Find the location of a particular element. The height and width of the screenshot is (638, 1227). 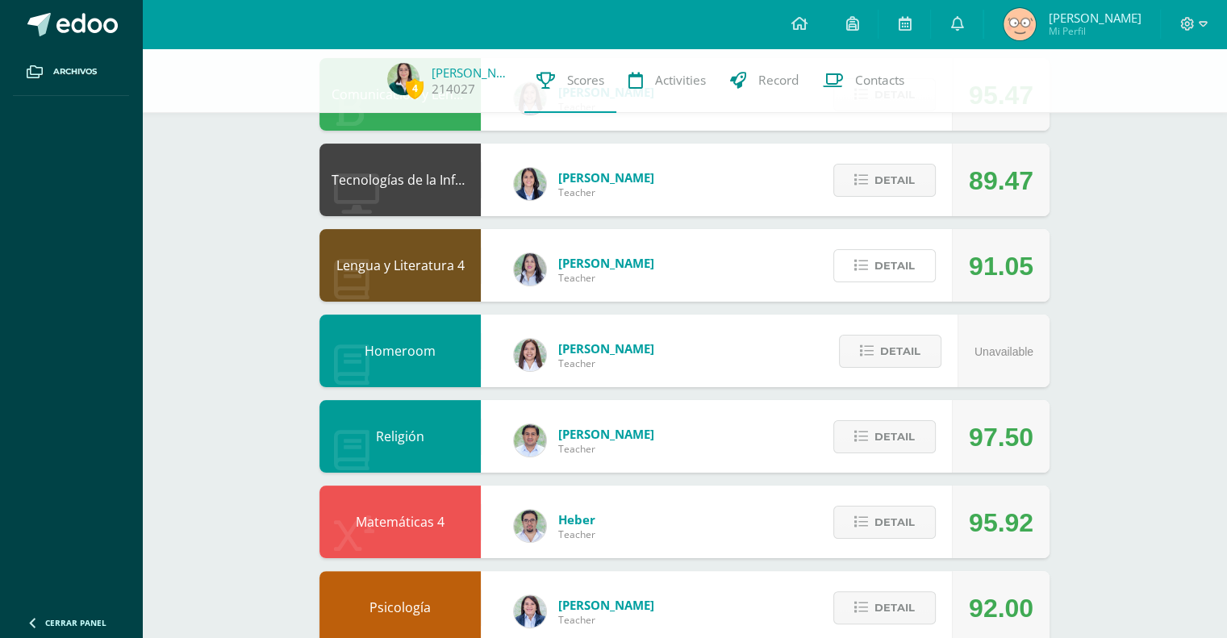

div: Religión is located at coordinates (400, 436).